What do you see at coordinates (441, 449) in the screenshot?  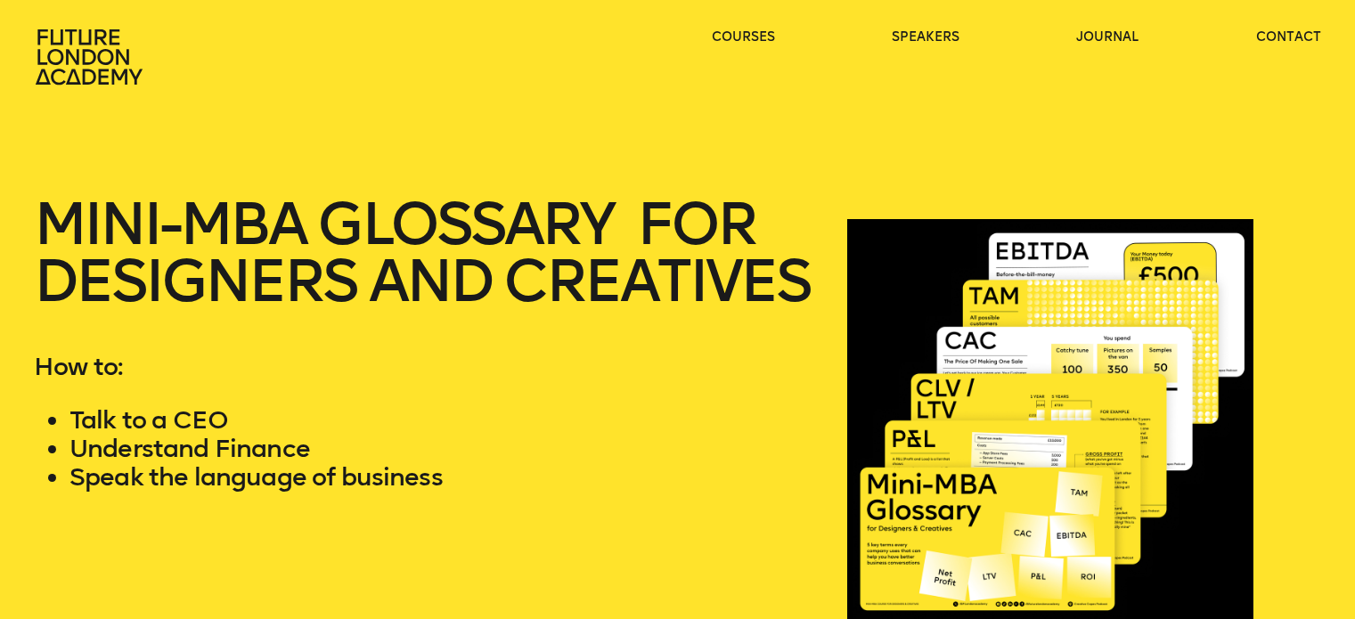 I see `li: Understand Finance` at bounding box center [441, 449].